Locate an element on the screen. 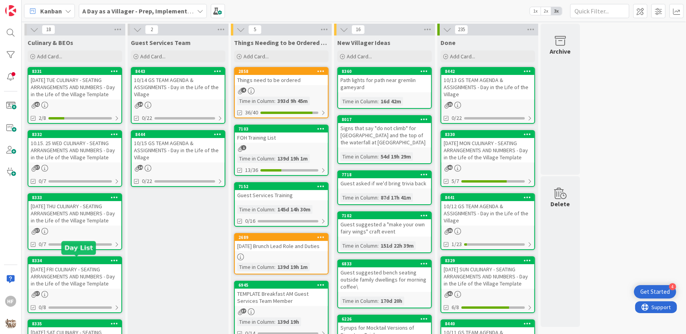 The height and width of the screenshot is (334, 686). span: 0/16 is located at coordinates (250, 221).